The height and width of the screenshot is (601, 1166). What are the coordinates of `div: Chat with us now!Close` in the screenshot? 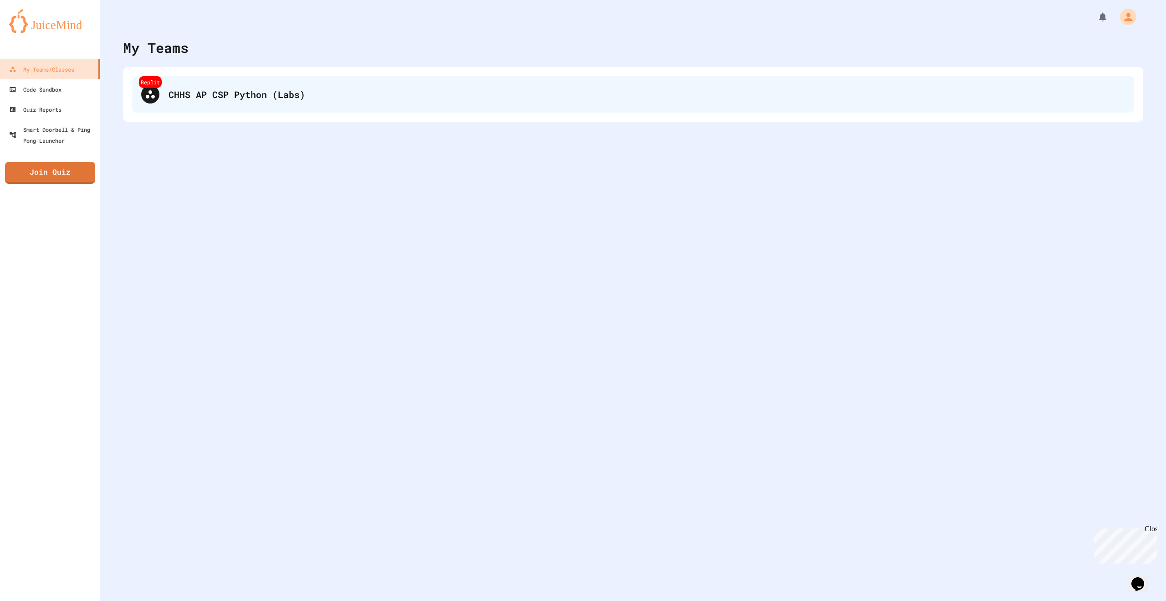 It's located at (33, 31).